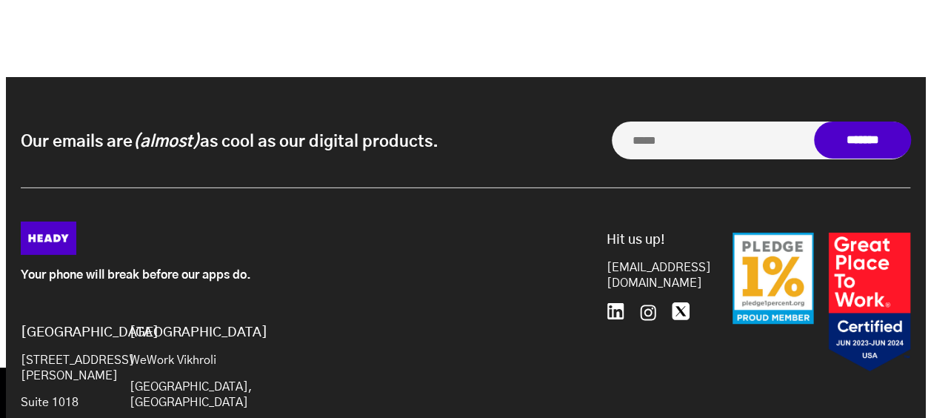 This screenshot has height=418, width=931. What do you see at coordinates (166, 141) in the screenshot?
I see `i: (almost)` at bounding box center [166, 141].